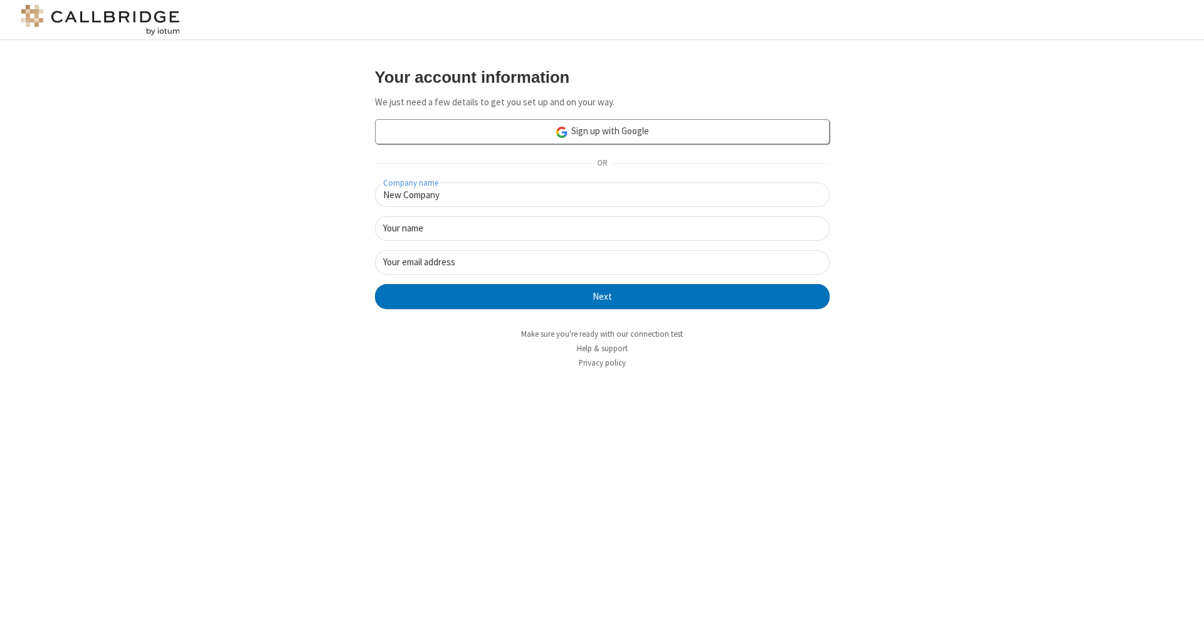  Describe the element at coordinates (602, 164) in the screenshot. I see `span: OR` at that location.